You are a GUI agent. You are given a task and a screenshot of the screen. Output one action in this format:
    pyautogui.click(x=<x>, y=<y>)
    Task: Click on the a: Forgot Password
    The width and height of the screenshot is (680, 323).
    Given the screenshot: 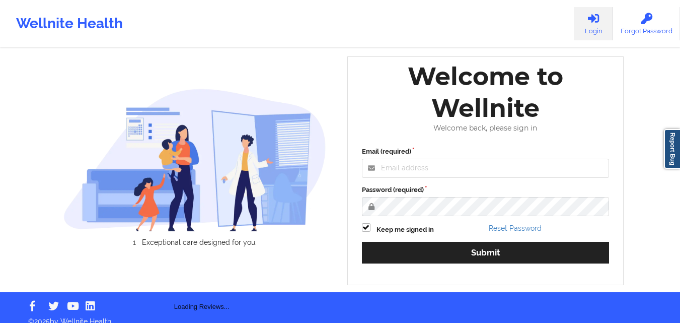 What is the action you would take?
    pyautogui.click(x=646, y=24)
    